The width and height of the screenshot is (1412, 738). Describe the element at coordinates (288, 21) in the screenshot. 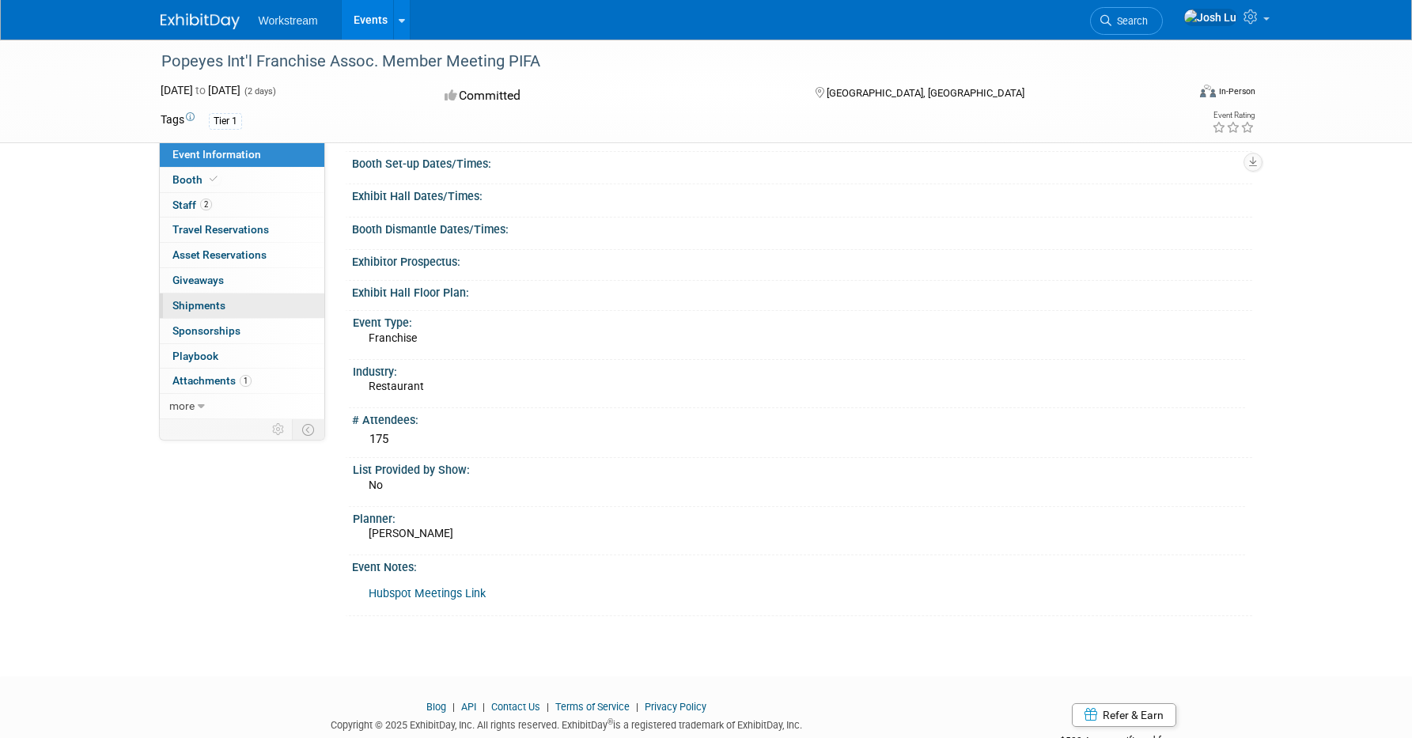

I see `span: Workstream` at that location.